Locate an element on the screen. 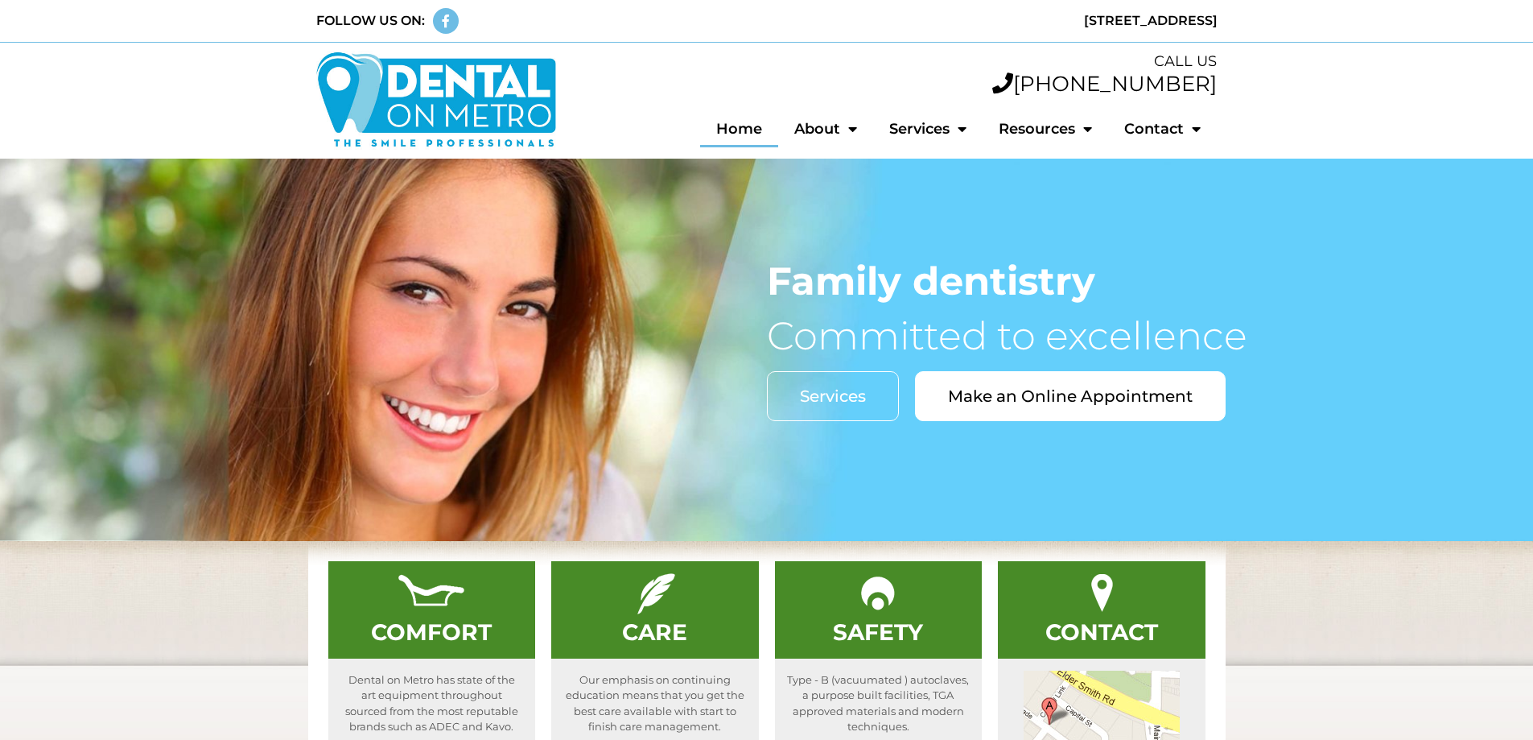  a: Home is located at coordinates (739, 129).